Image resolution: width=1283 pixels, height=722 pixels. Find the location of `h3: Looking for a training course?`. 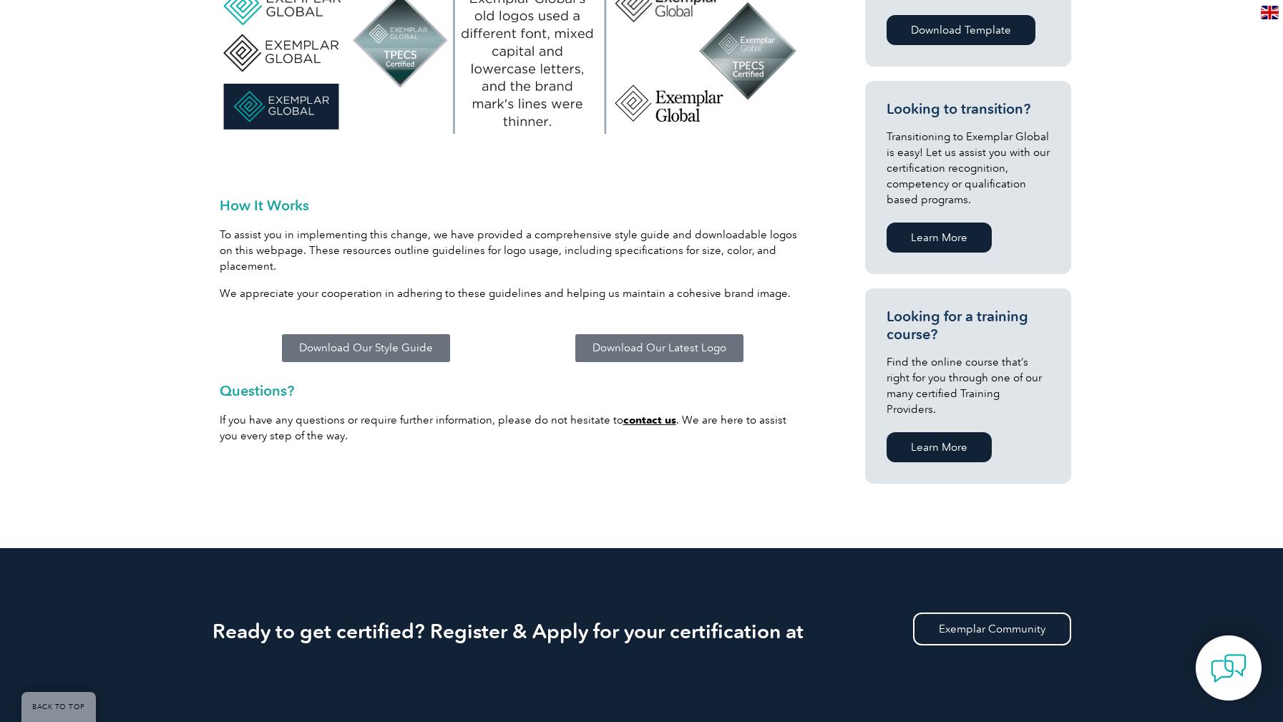

h3: Looking for a training course? is located at coordinates (968, 326).